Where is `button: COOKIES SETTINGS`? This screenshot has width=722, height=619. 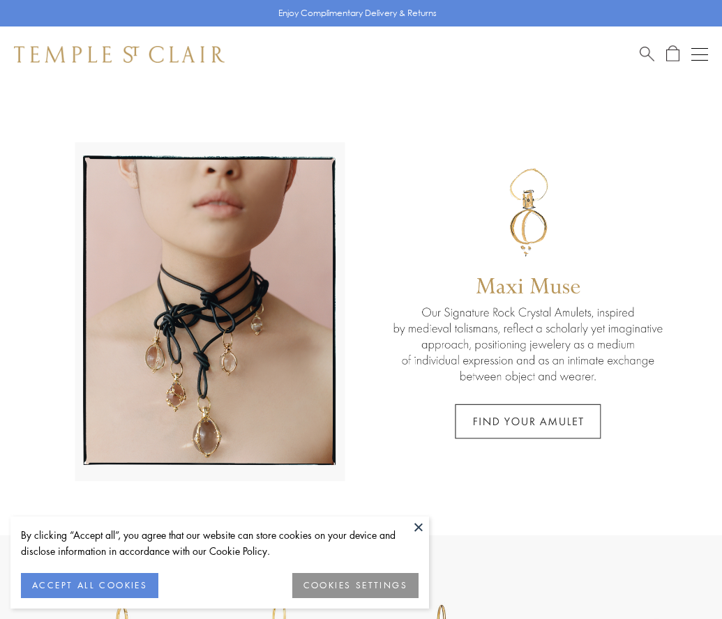 button: COOKIES SETTINGS is located at coordinates (355, 586).